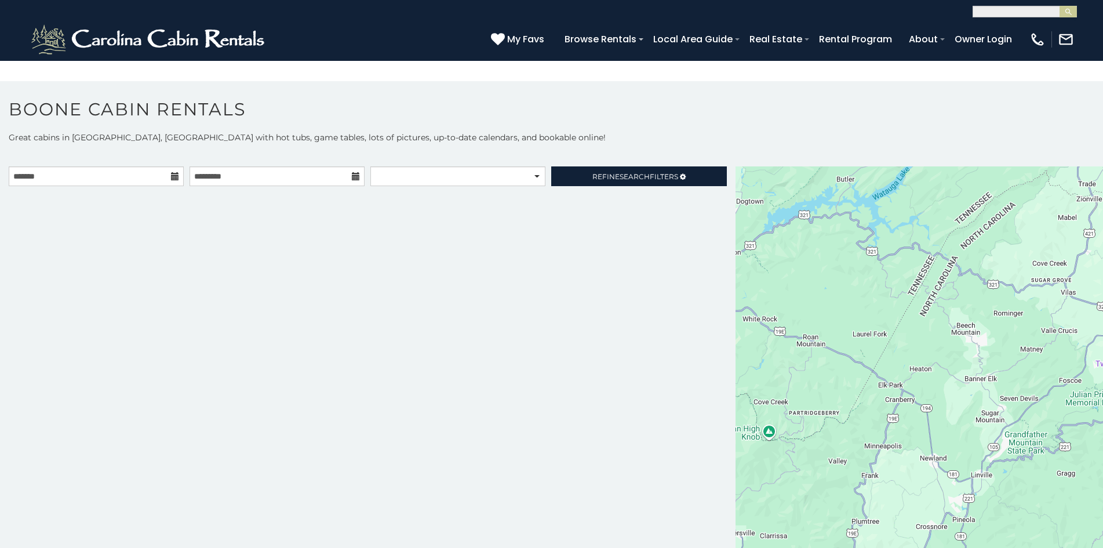  What do you see at coordinates (855, 39) in the screenshot?
I see `a: Rental Program` at bounding box center [855, 39].